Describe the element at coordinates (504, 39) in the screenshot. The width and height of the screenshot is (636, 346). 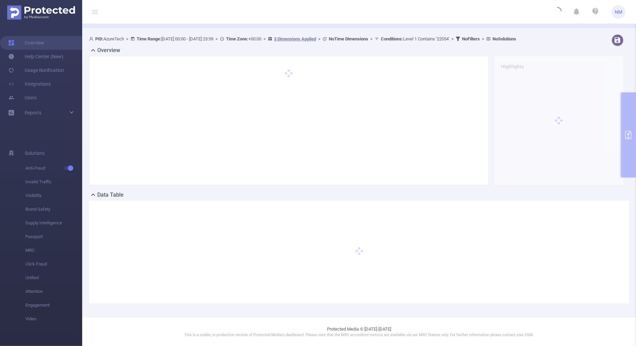
I see `b: No Solutions` at that location.